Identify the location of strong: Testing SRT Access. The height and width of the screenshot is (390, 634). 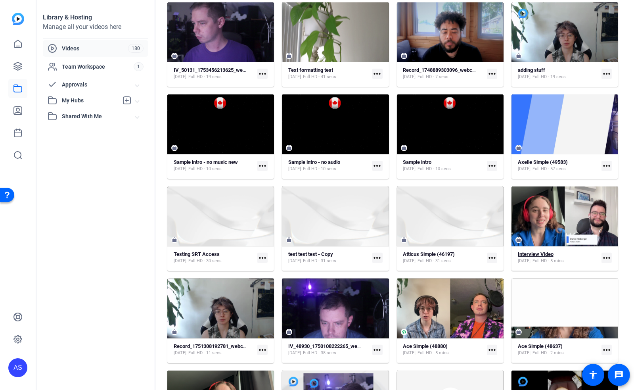
(197, 254).